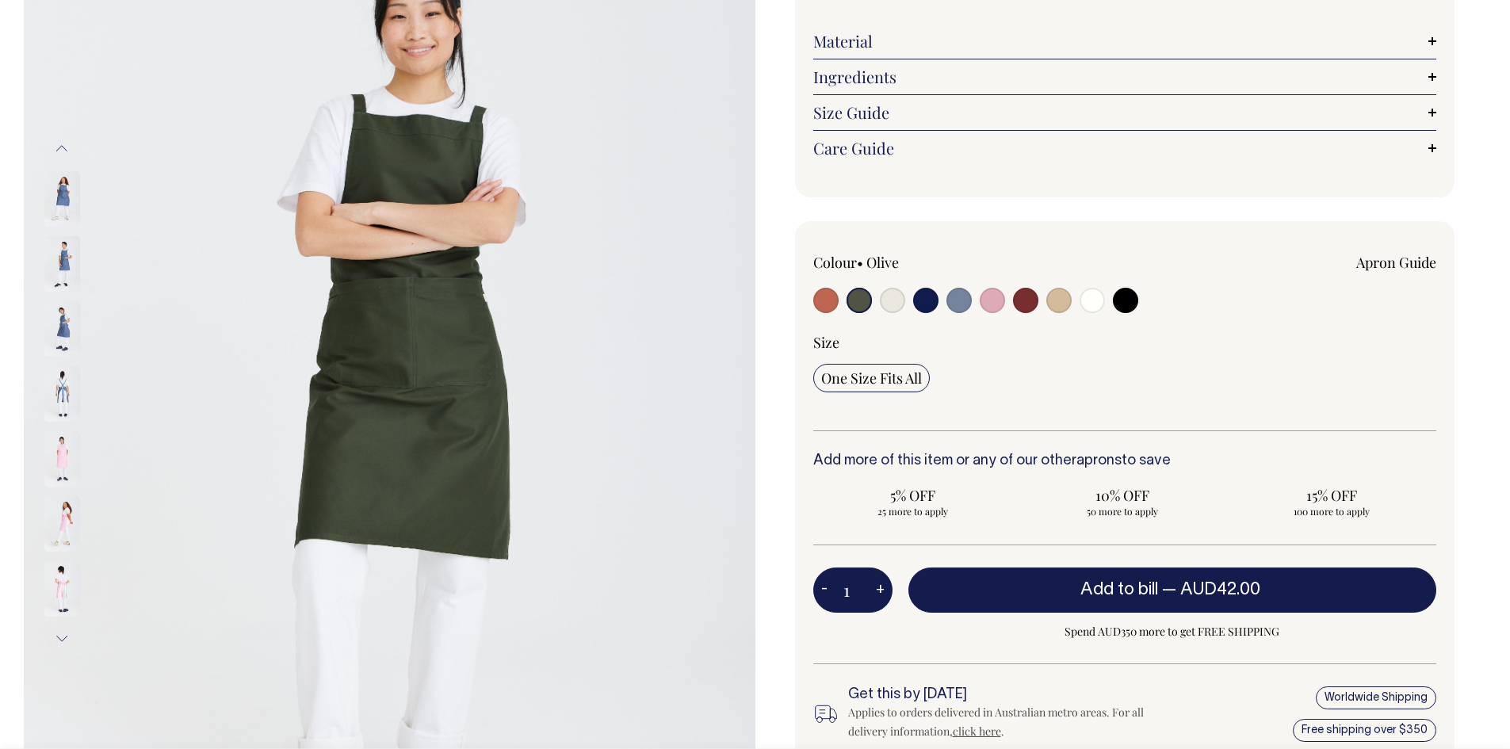  Describe the element at coordinates (1099, 461) in the screenshot. I see `a: aprons` at that location.